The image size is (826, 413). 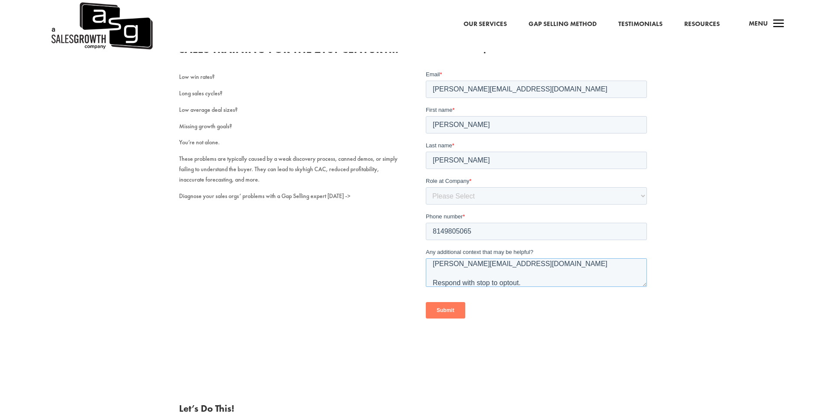 What do you see at coordinates (201, 93) in the screenshot?
I see `span: Long sales cycles?` at bounding box center [201, 93].